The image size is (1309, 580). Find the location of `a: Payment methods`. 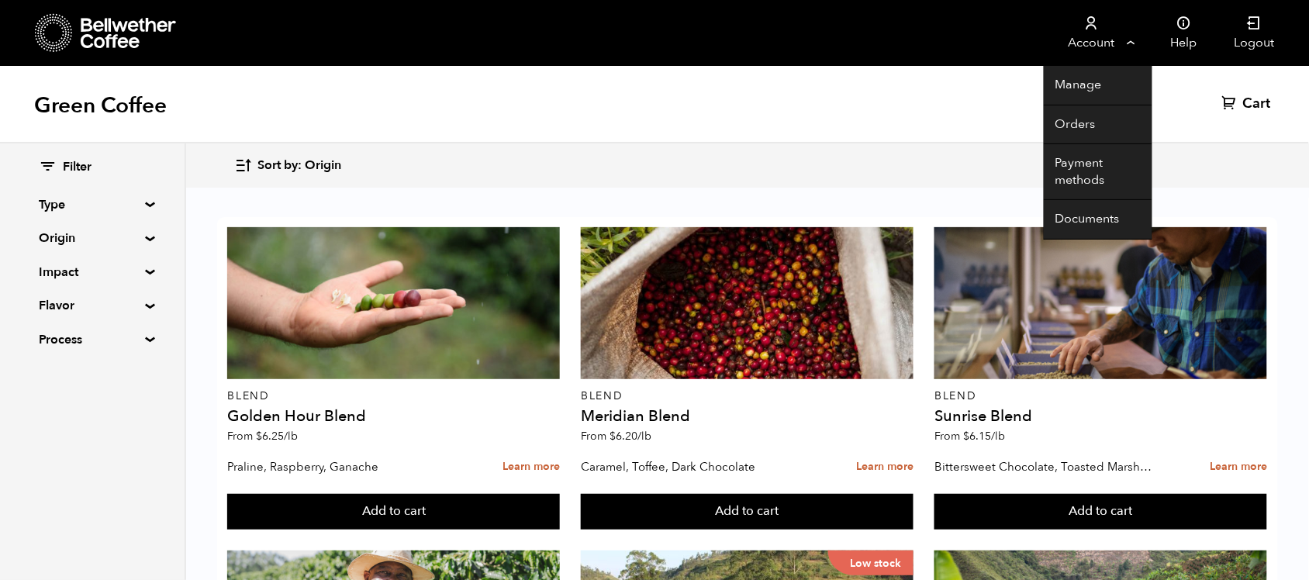

a: Payment methods is located at coordinates (1098, 172).